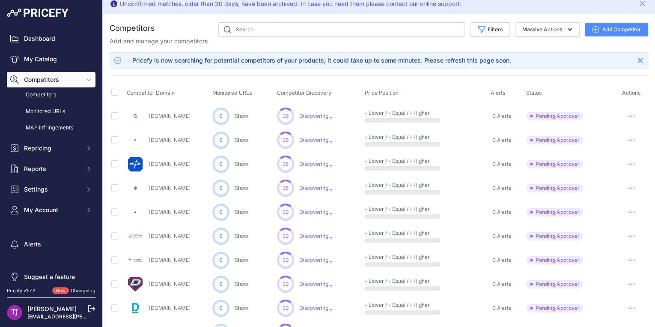  Describe the element at coordinates (490, 30) in the screenshot. I see `button: Filters` at that location.